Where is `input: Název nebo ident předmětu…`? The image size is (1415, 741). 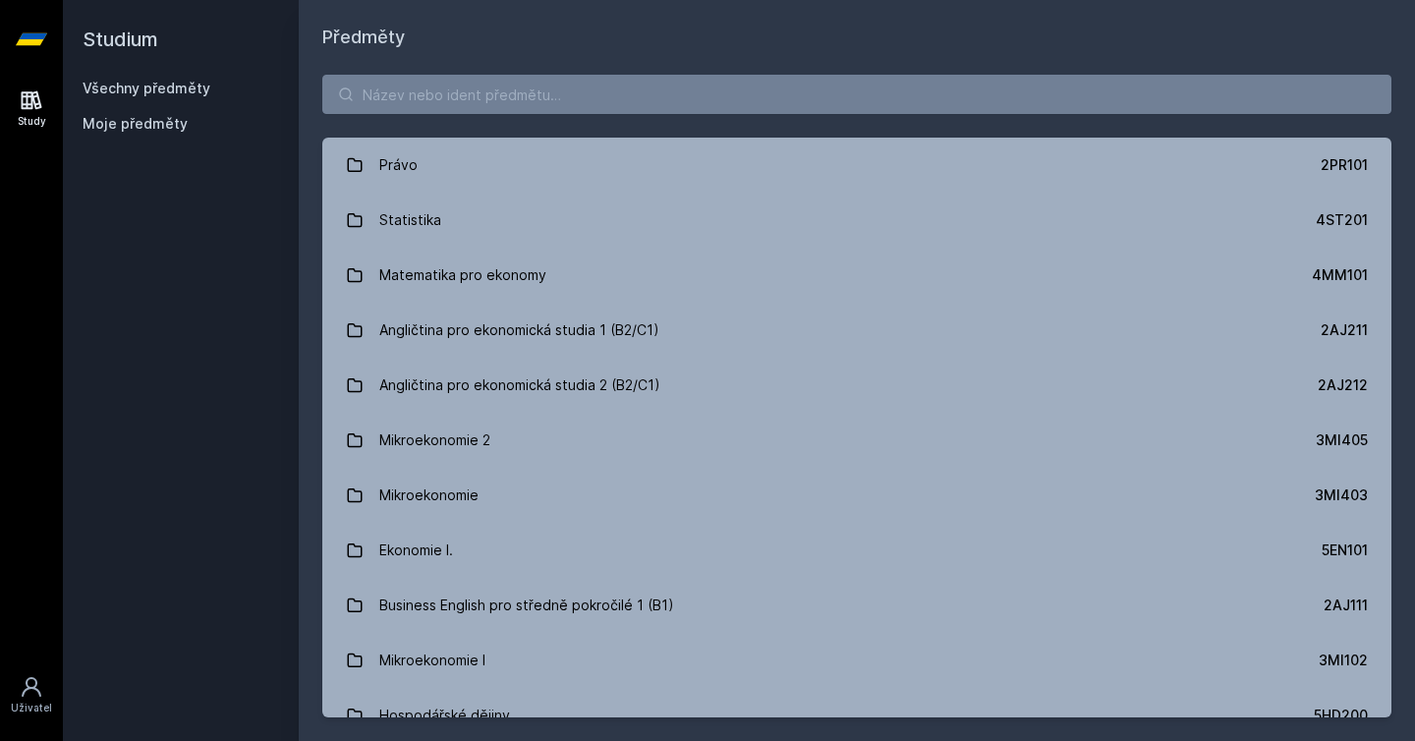
input: Název nebo ident předmětu… is located at coordinates (857, 94).